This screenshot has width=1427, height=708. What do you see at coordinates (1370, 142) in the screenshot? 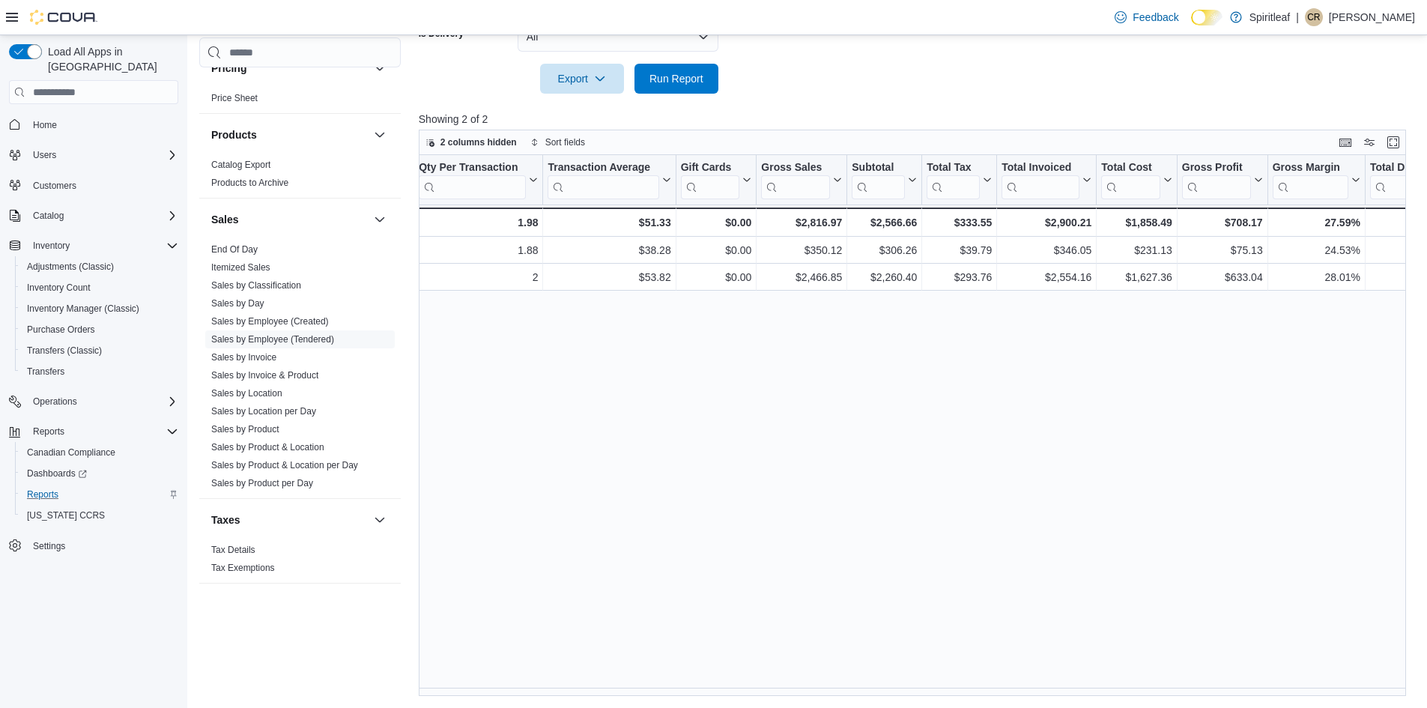
I see `button: Display options` at bounding box center [1370, 142].